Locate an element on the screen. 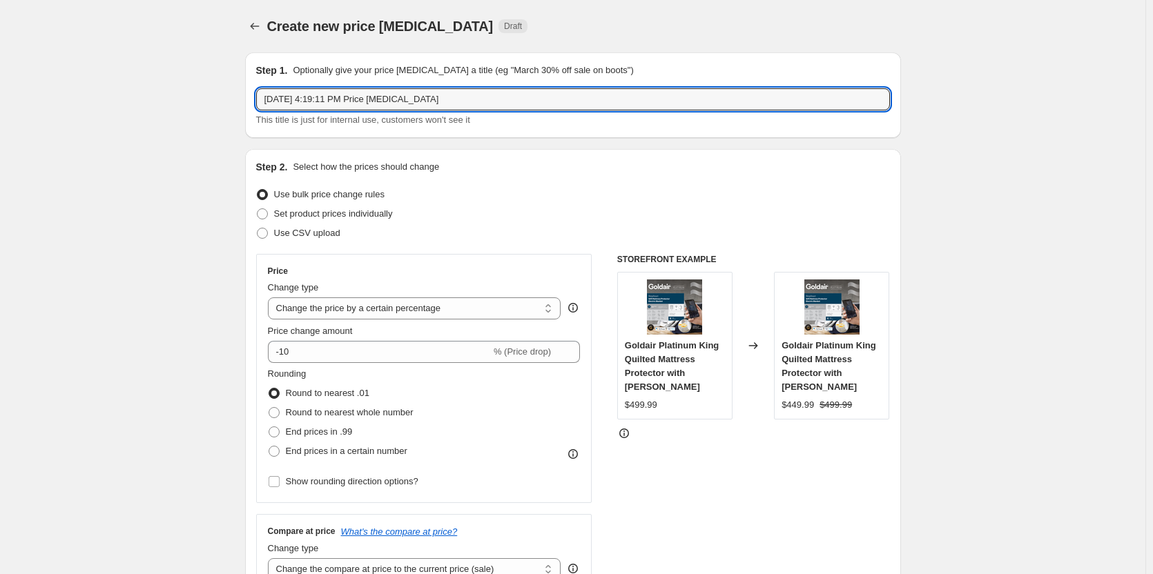  div: $499.99 is located at coordinates (640, 405).